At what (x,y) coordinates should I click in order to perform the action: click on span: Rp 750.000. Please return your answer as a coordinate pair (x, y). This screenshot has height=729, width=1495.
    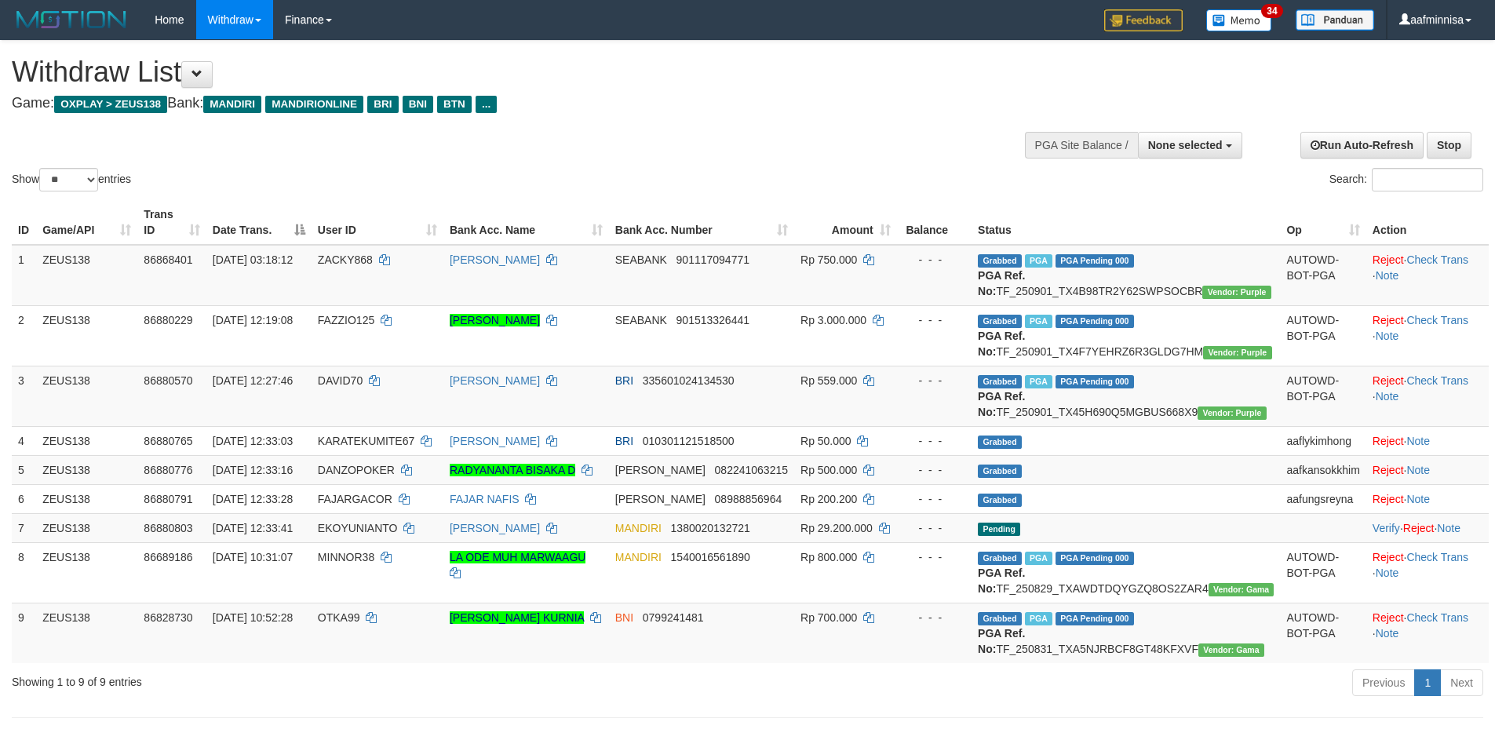
    Looking at the image, I should click on (829, 260).